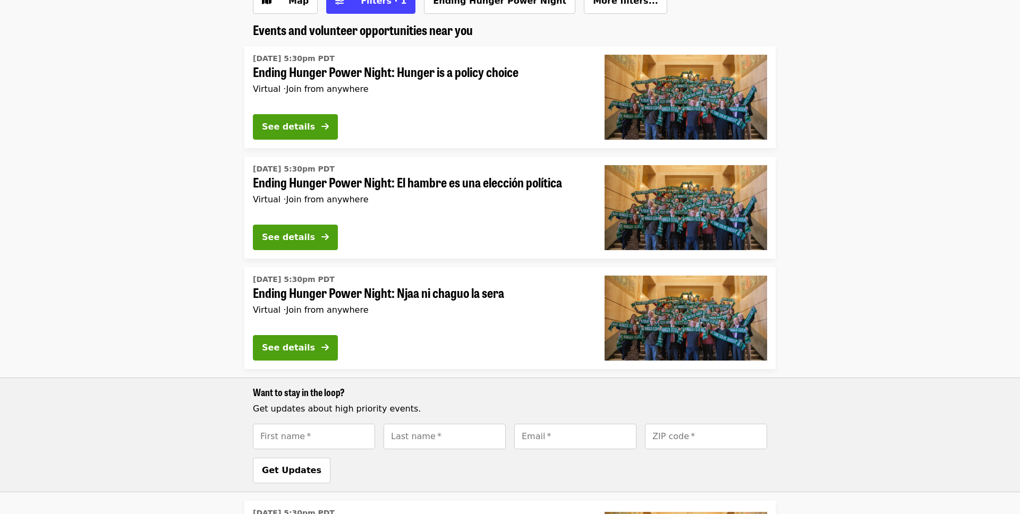 The width and height of the screenshot is (1020, 514). What do you see at coordinates (337, 409) in the screenshot?
I see `span: Get updates about high priority events.` at bounding box center [337, 409].